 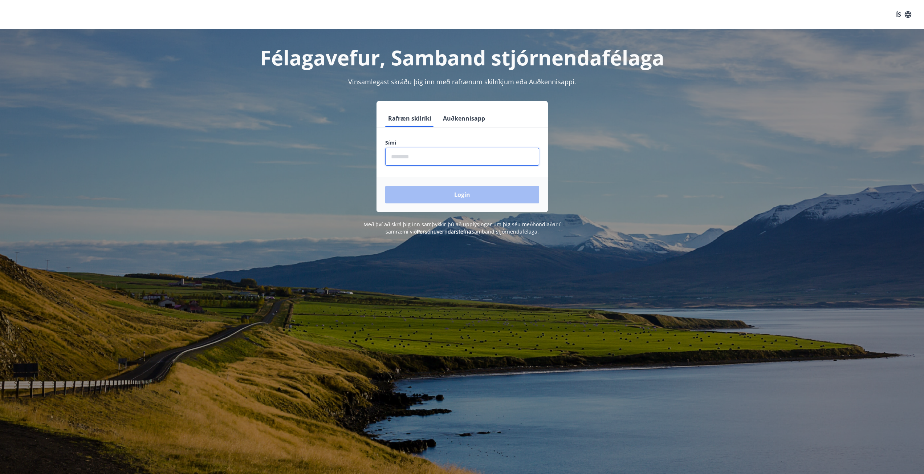 I want to click on button: Rafræn skilríki, so click(x=410, y=118).